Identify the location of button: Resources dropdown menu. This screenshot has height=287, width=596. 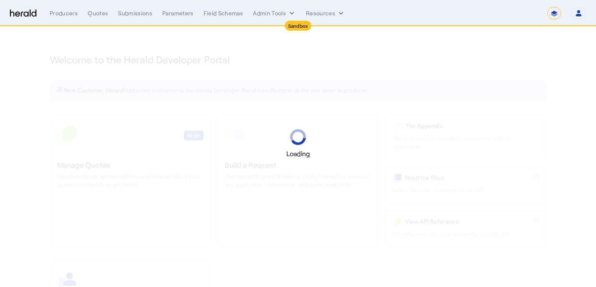
(325, 13).